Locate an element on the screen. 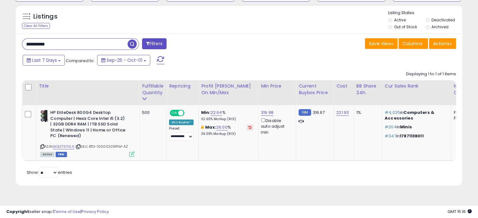  span: FBM is located at coordinates (61, 155).